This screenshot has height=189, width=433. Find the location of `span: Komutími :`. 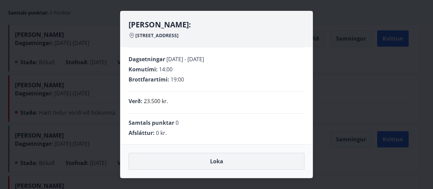

span: Komutími : is located at coordinates (143, 69).